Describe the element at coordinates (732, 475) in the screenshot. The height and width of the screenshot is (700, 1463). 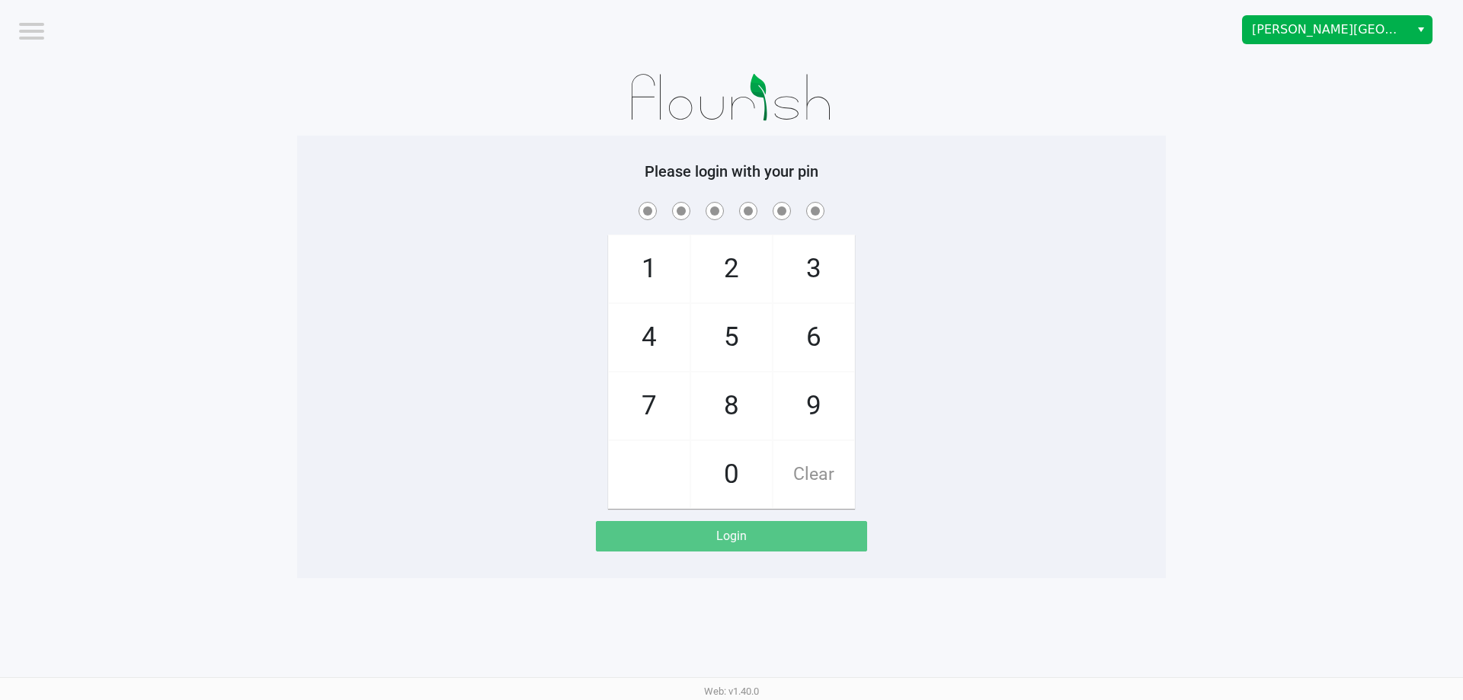
I see `span: 0` at that location.